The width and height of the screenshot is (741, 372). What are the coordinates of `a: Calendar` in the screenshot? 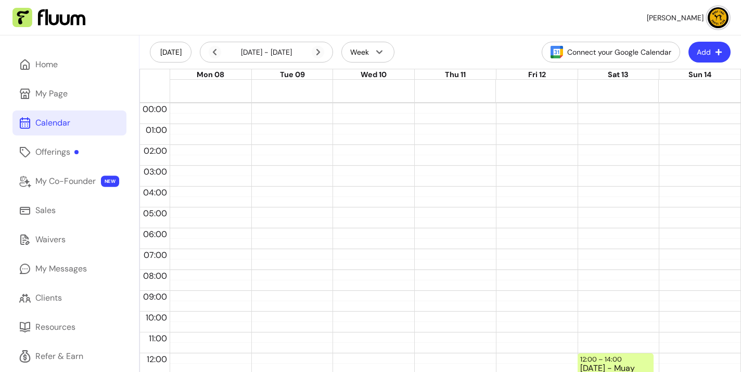 It's located at (69, 123).